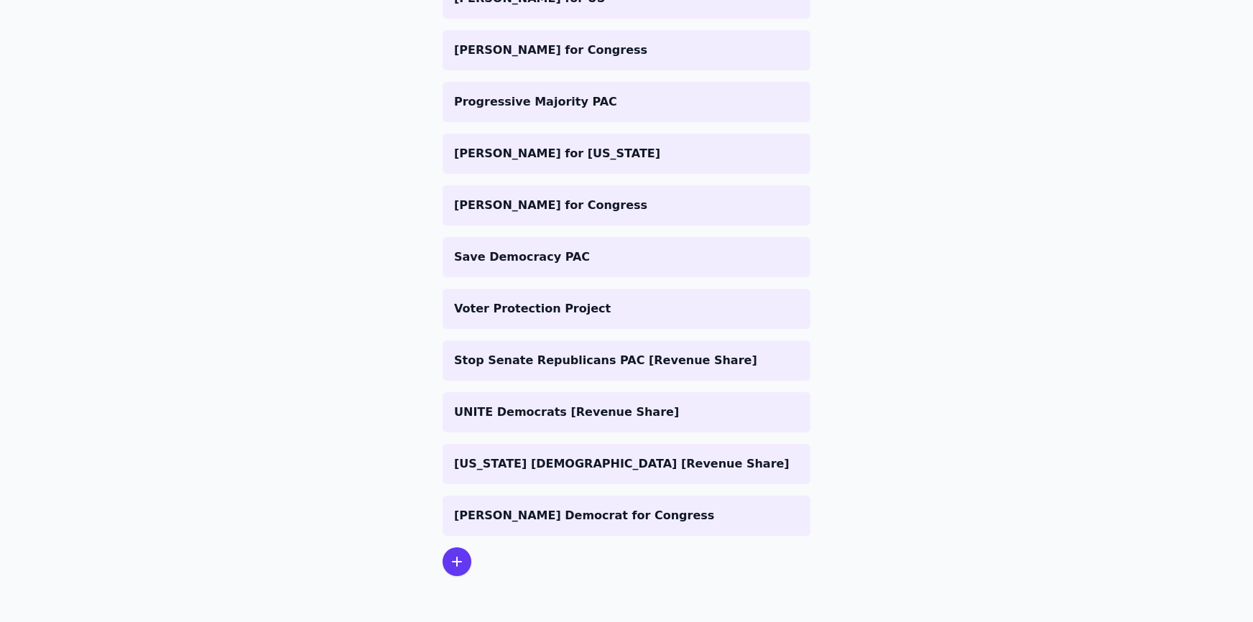 This screenshot has width=1253, height=622. What do you see at coordinates (627, 361) in the screenshot?
I see `a: Stop Senate Republicans PAC [Revenue Share]` at bounding box center [627, 361].